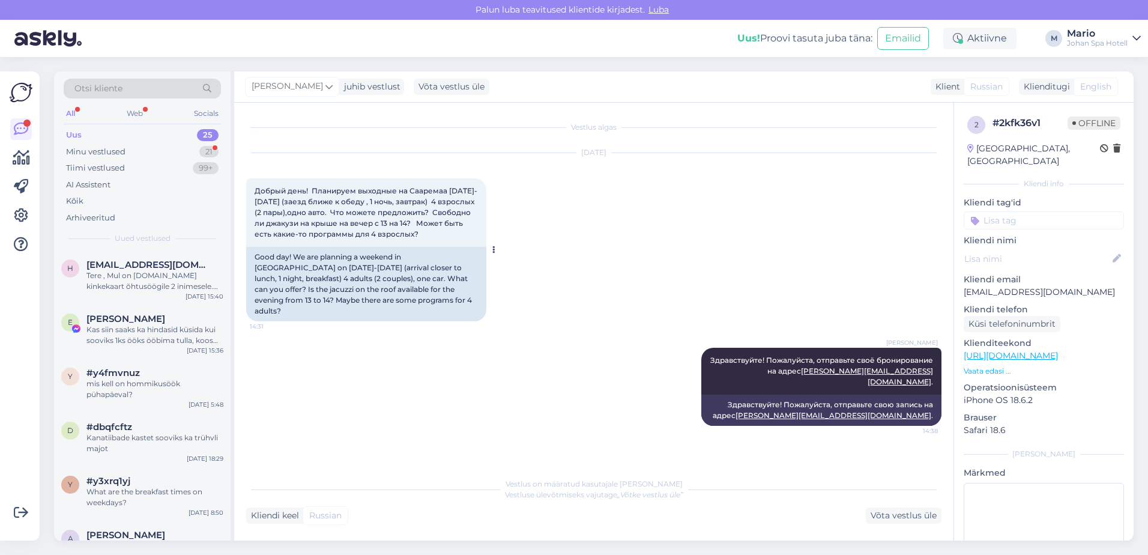 The height and width of the screenshot is (555, 1148). I want to click on div: Klienditugi, so click(1044, 86).